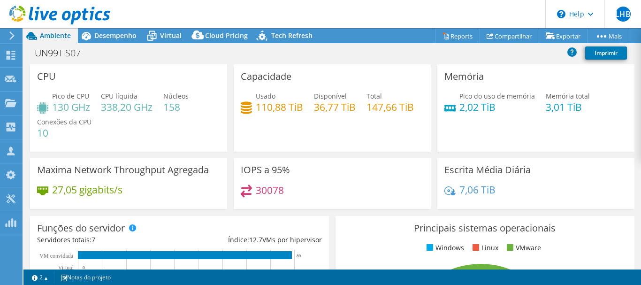 The height and width of the screenshot is (285, 641). I want to click on a: Notas do projeto, so click(85, 277).